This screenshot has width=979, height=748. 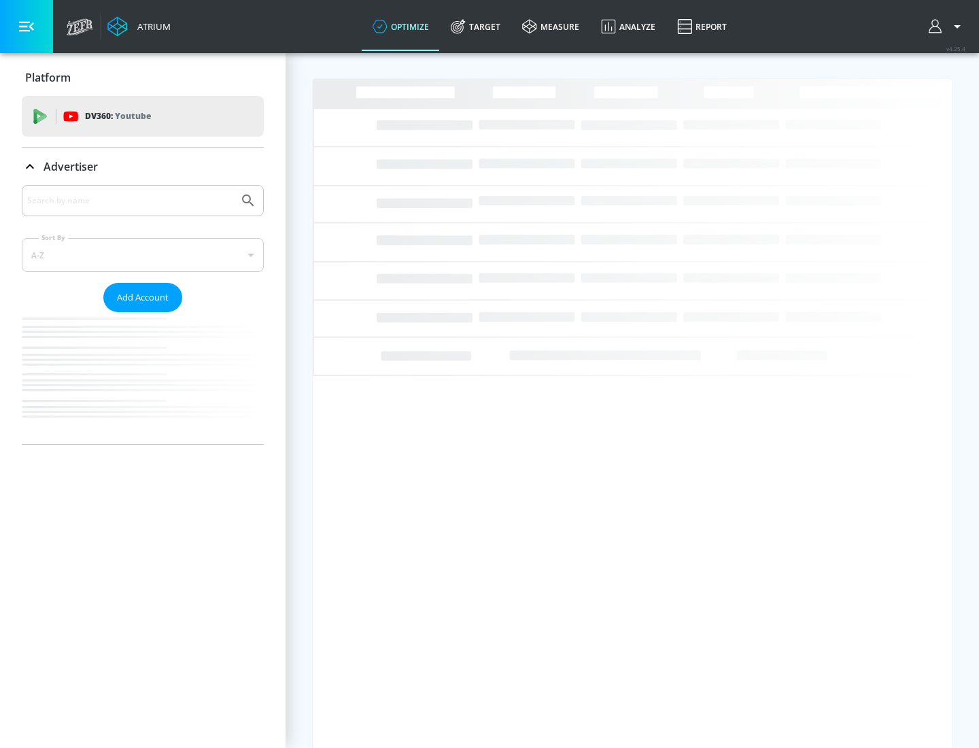 What do you see at coordinates (956, 48) in the screenshot?
I see `span: v 4.25.4` at bounding box center [956, 48].